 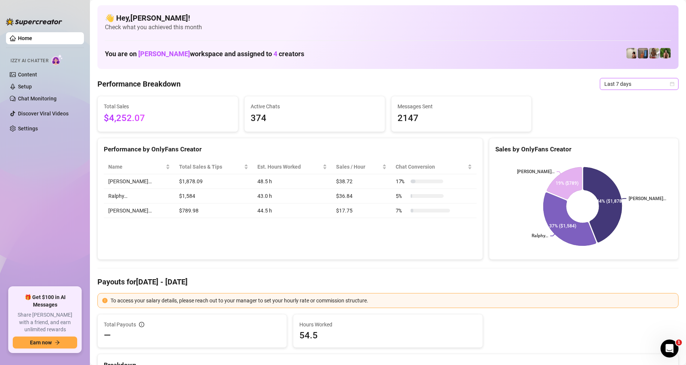 What do you see at coordinates (388, 324) in the screenshot?
I see `span: Hours Worked` at bounding box center [388, 324].